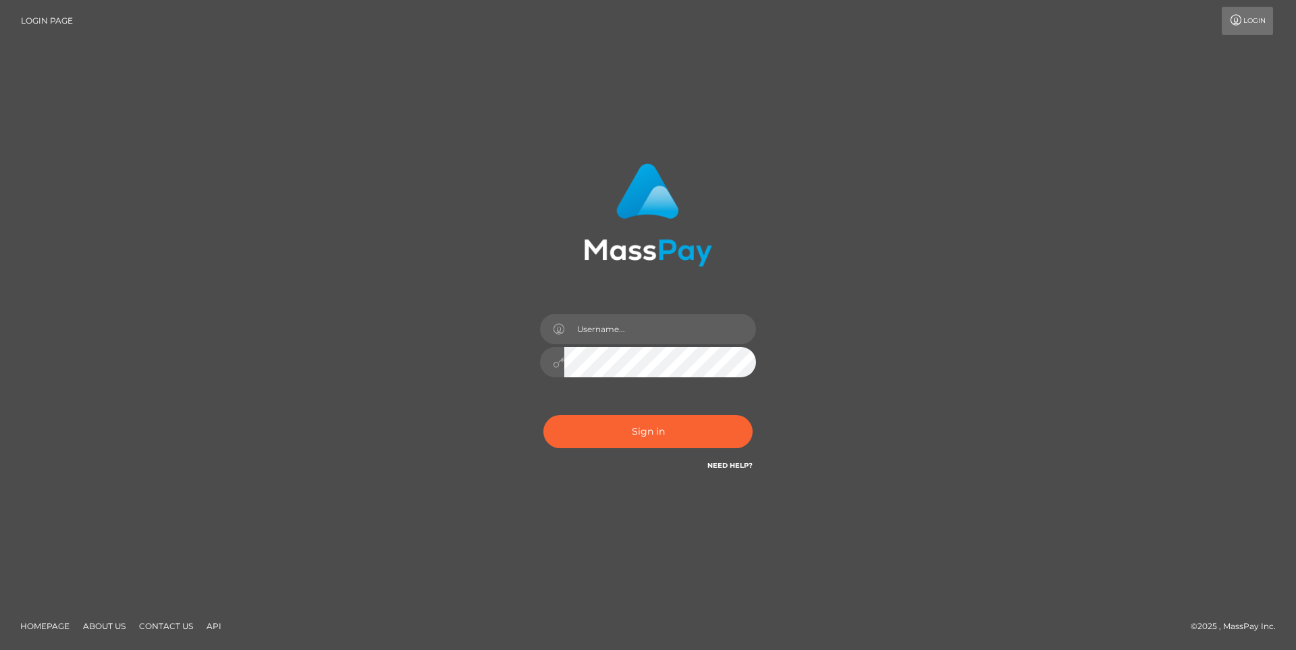 The height and width of the screenshot is (650, 1296). What do you see at coordinates (1247, 21) in the screenshot?
I see `a: Login` at bounding box center [1247, 21].